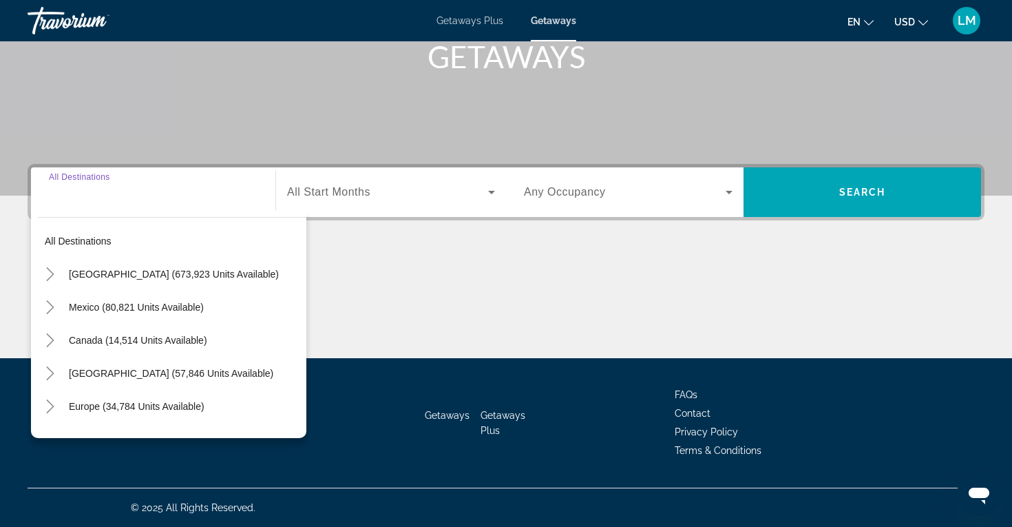 This screenshot has width=1012, height=527. Describe the element at coordinates (693, 413) in the screenshot. I see `span: Contact` at that location.